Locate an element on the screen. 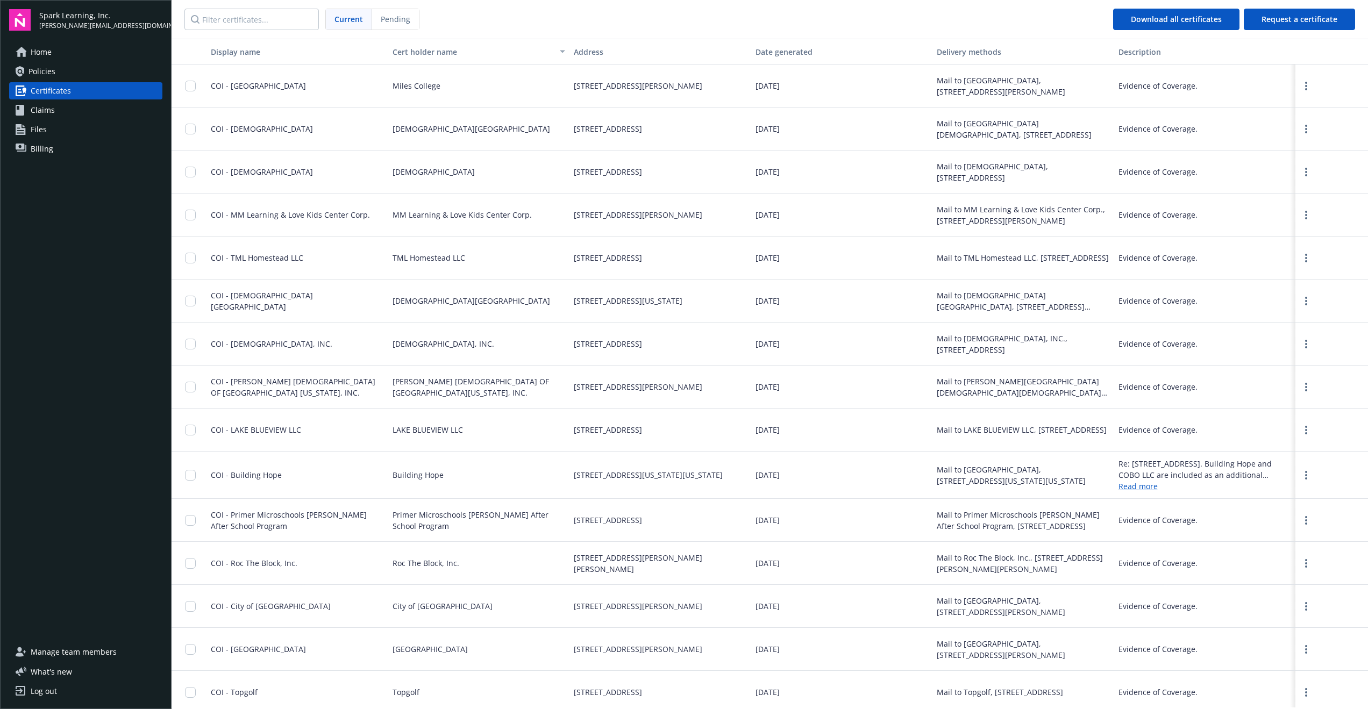 The width and height of the screenshot is (1368, 709). span: MM Learning & Love Kids Center Corp. is located at coordinates (462, 215).